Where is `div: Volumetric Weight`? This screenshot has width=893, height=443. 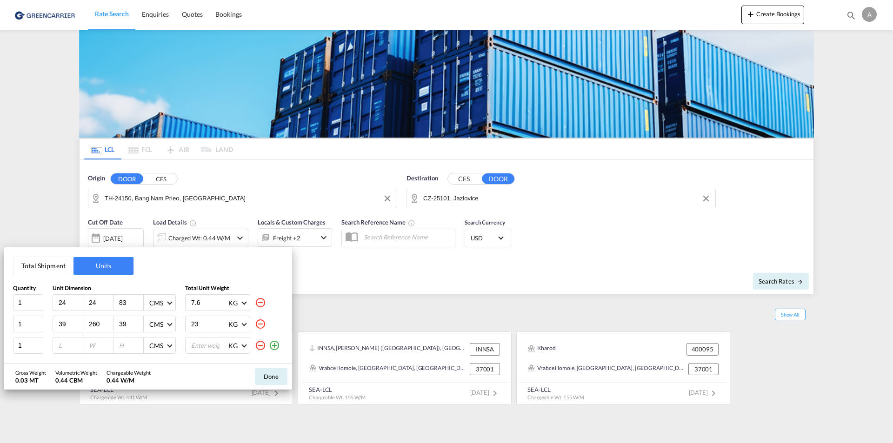 div: Volumetric Weight is located at coordinates (76, 372).